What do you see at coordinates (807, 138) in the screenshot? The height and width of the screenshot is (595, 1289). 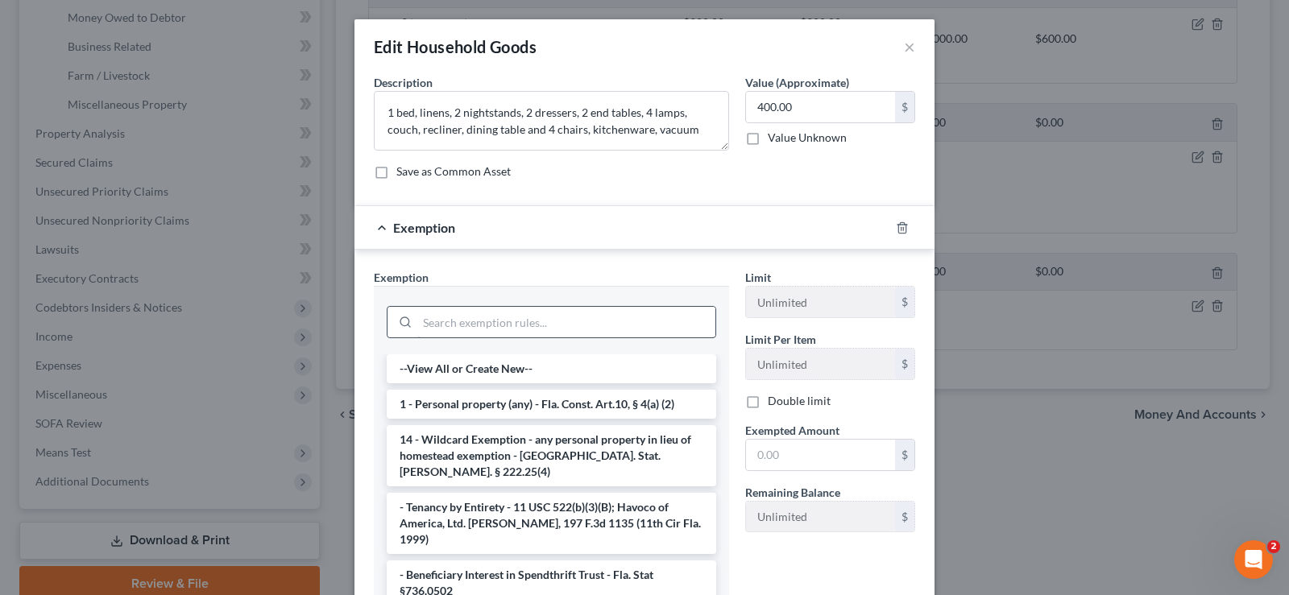 I see `label: Value Unknown` at bounding box center [807, 138].